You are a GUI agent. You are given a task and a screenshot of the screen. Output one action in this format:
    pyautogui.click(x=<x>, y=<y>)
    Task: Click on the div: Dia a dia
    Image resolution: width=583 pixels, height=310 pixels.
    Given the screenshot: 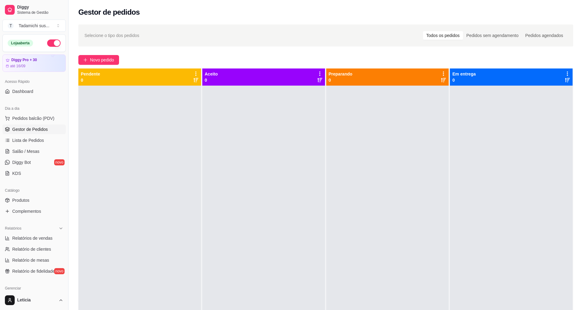 What is the action you would take?
    pyautogui.click(x=34, y=109)
    